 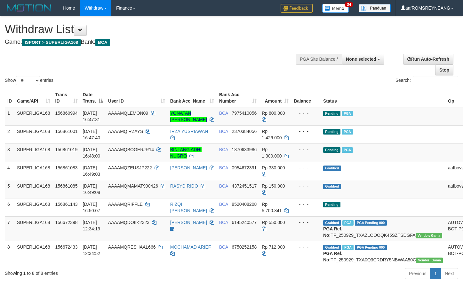 What do you see at coordinates (273, 247) in the screenshot?
I see `span: Rp 712.000` at bounding box center [273, 247].